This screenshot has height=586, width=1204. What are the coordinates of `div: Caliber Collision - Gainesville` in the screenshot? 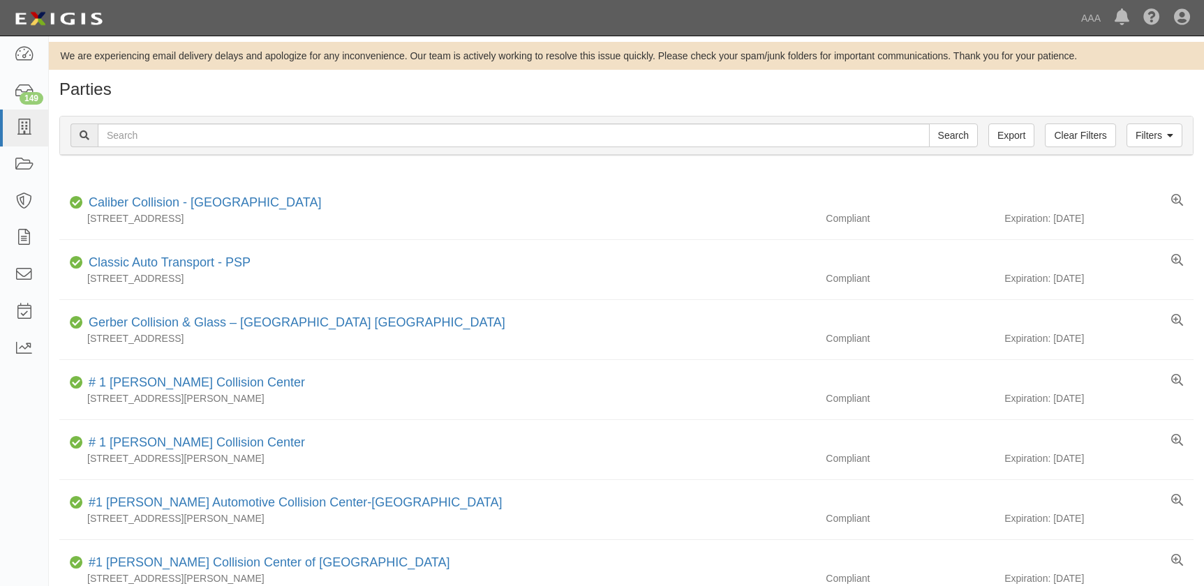 It's located at (202, 203).